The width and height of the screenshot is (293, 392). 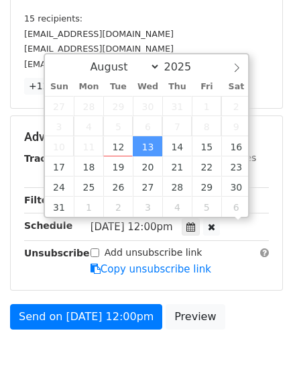 What do you see at coordinates (53, 18) in the screenshot?
I see `small: 15 recipients:` at bounding box center [53, 18].